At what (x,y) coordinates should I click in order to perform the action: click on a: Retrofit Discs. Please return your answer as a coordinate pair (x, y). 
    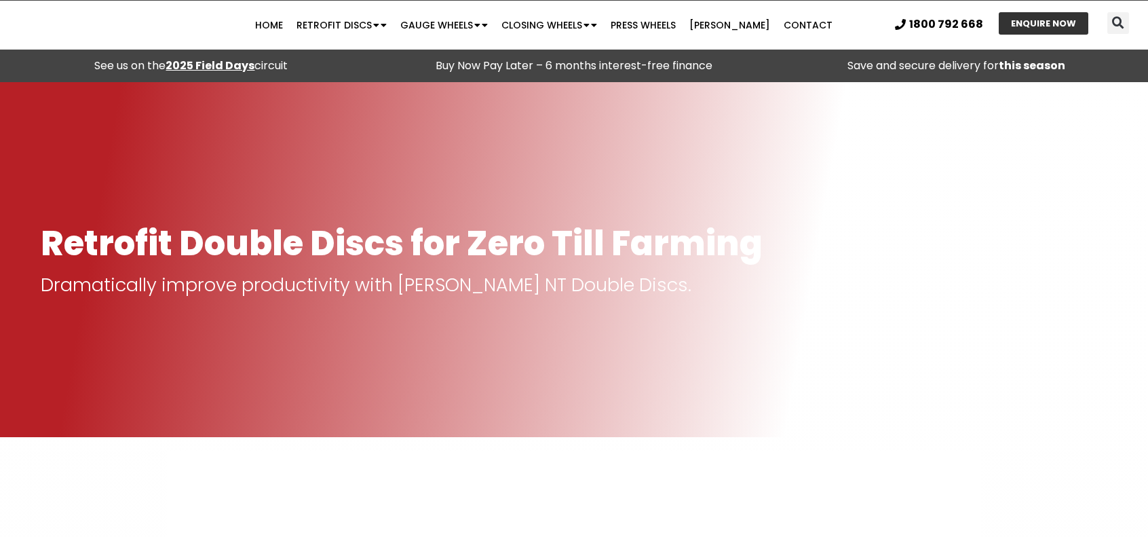
    Looking at the image, I should click on (341, 25).